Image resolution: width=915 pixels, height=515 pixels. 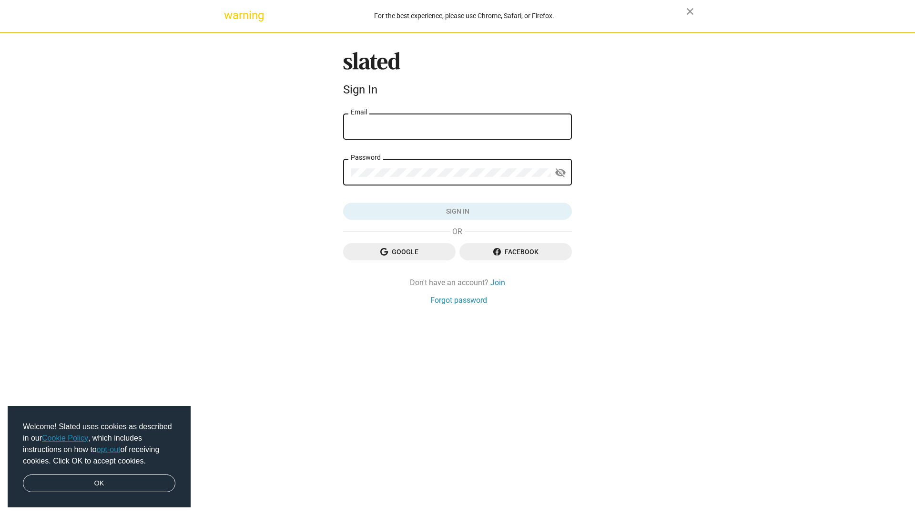 What do you see at coordinates (457, 282) in the screenshot?
I see `div: Don't have an account?` at bounding box center [457, 282].